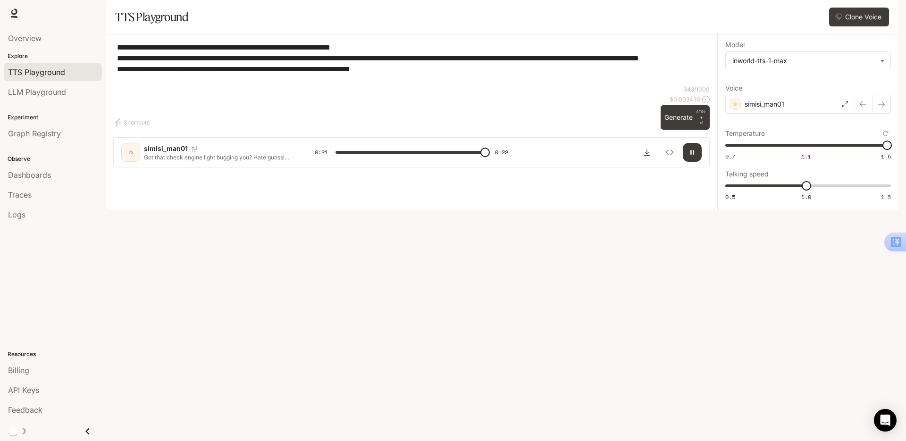 This screenshot has width=906, height=441. What do you see at coordinates (747, 174) in the screenshot?
I see `p: Talking speed` at bounding box center [747, 174].